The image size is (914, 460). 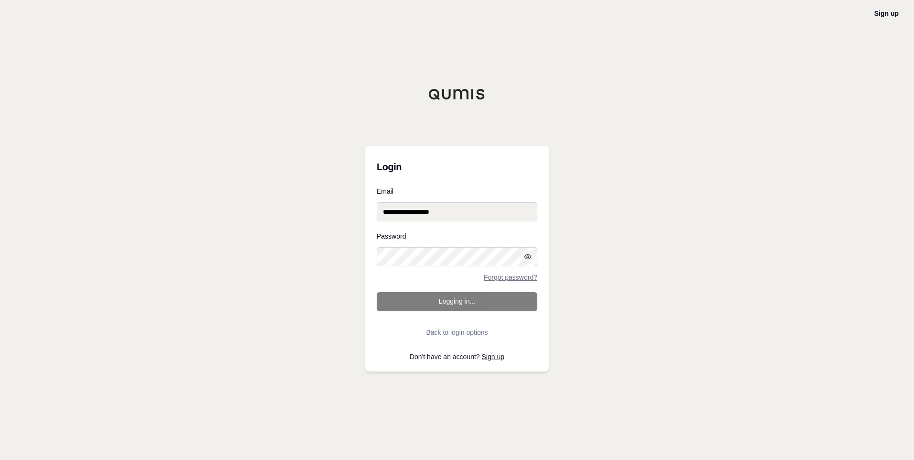 I want to click on label: Email, so click(x=457, y=191).